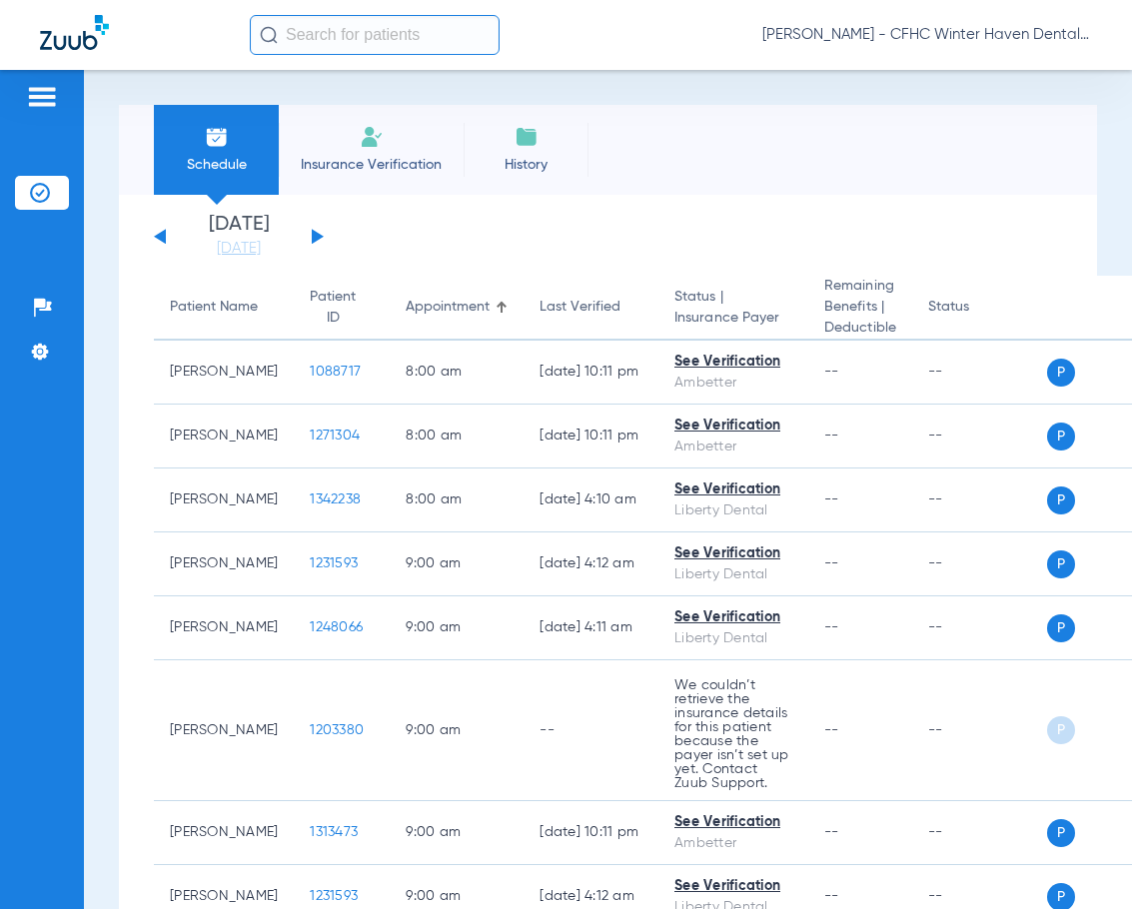 The height and width of the screenshot is (909, 1132). Describe the element at coordinates (335, 436) in the screenshot. I see `span: 1271304` at that location.